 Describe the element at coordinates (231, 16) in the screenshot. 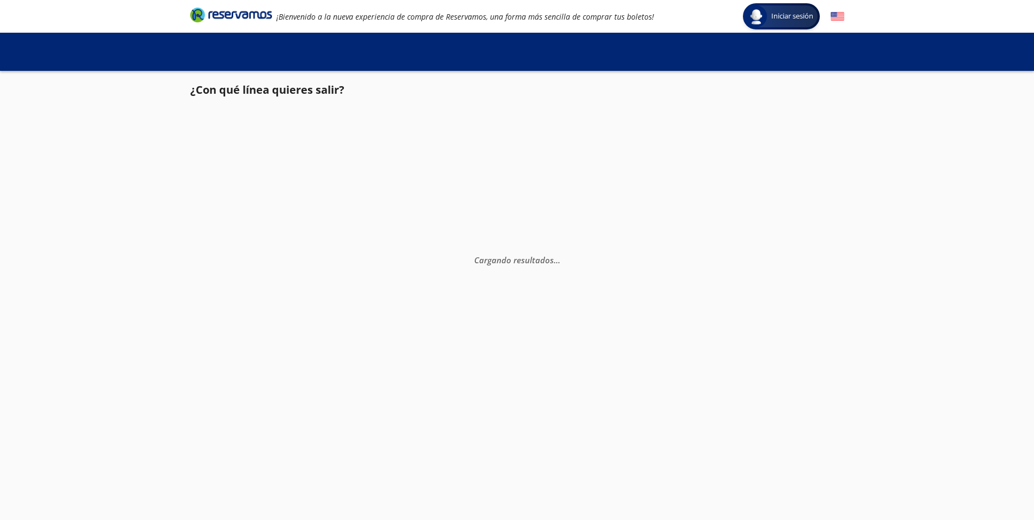

I see `a: Brand Logo` at that location.